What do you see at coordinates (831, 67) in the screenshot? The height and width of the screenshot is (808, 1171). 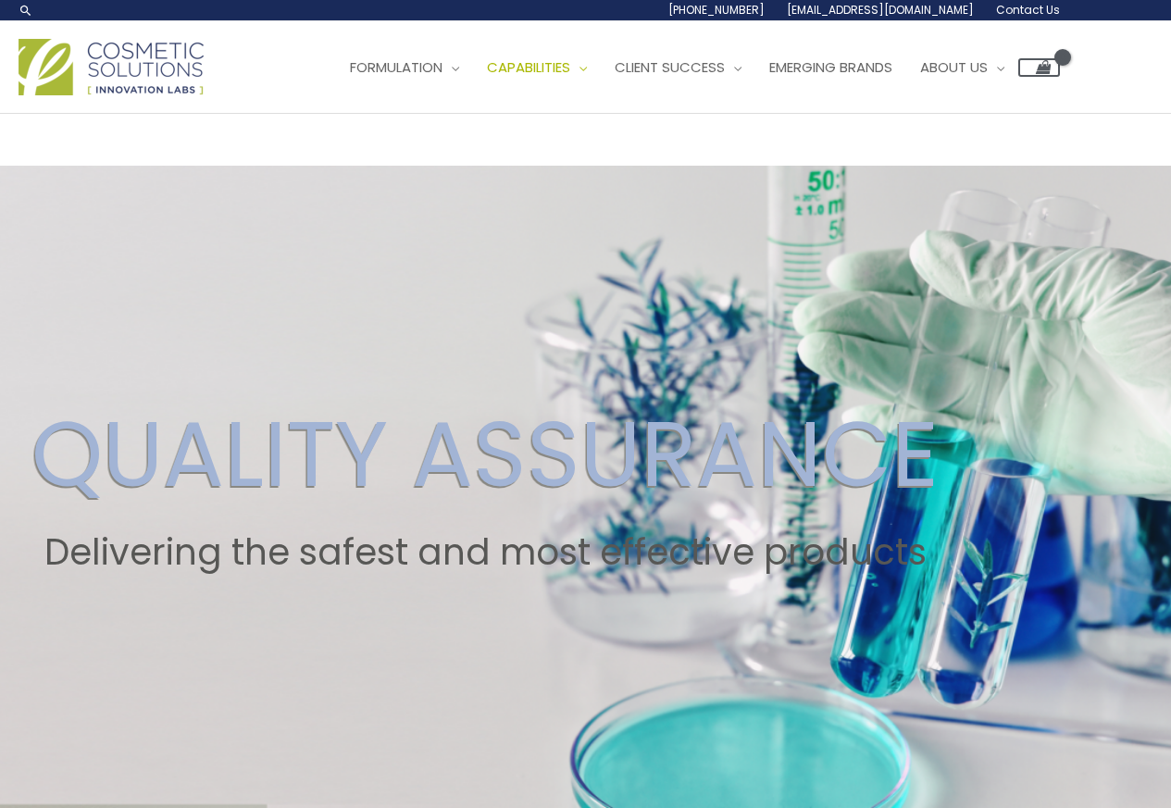 I see `span: Emerging Brands` at bounding box center [831, 67].